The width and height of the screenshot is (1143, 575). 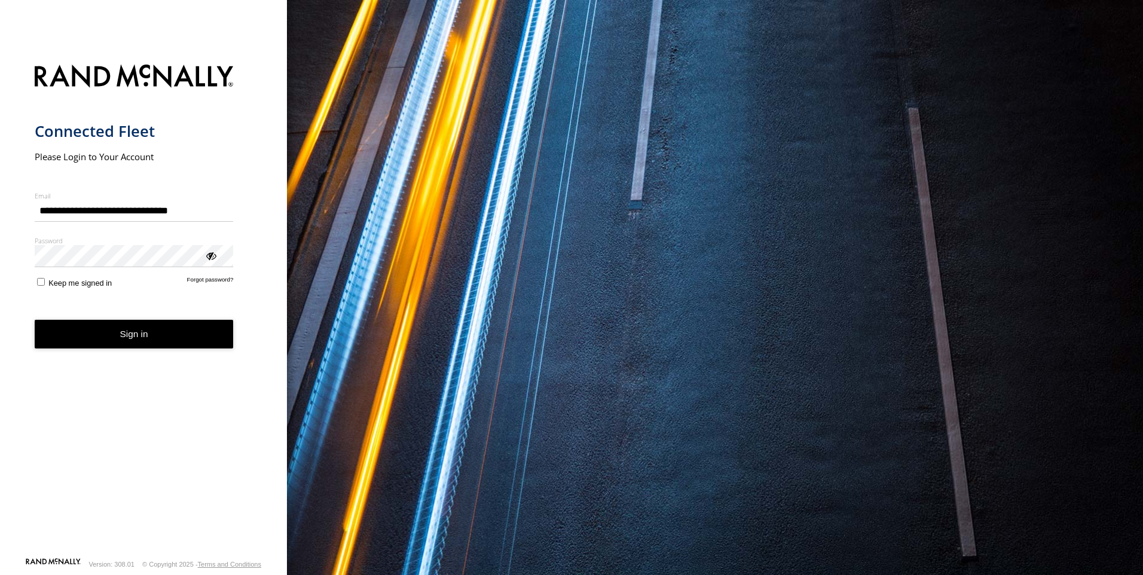 I want to click on span: Keep me signed in, so click(x=80, y=283).